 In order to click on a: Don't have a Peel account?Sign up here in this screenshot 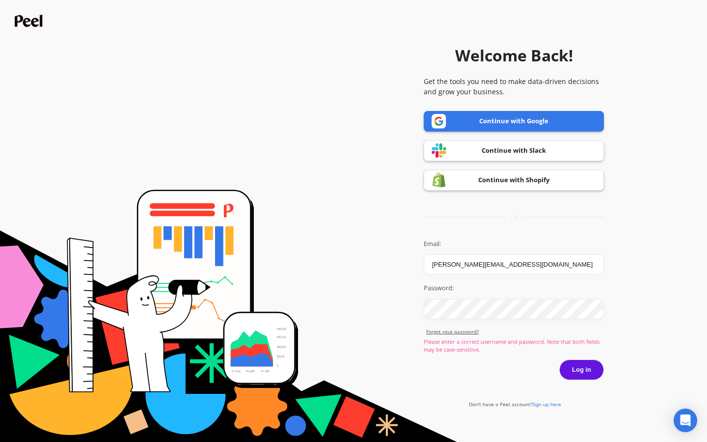, I will do `click(515, 404)`.